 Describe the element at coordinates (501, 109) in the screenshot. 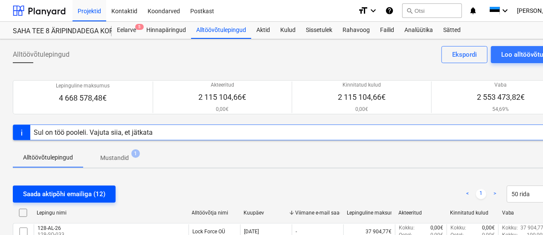

I see `p: 54,69%` at that location.